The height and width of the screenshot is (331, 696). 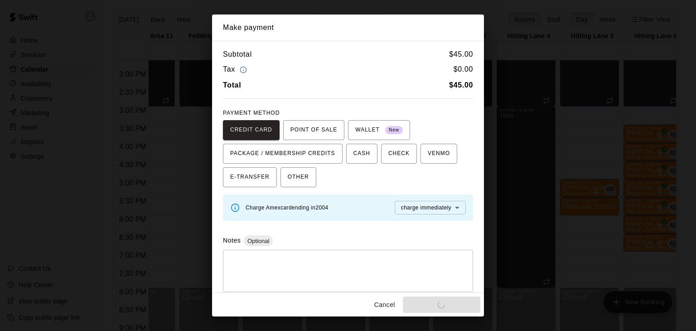 What do you see at coordinates (379, 130) in the screenshot?
I see `span: WALLET` at bounding box center [379, 130].